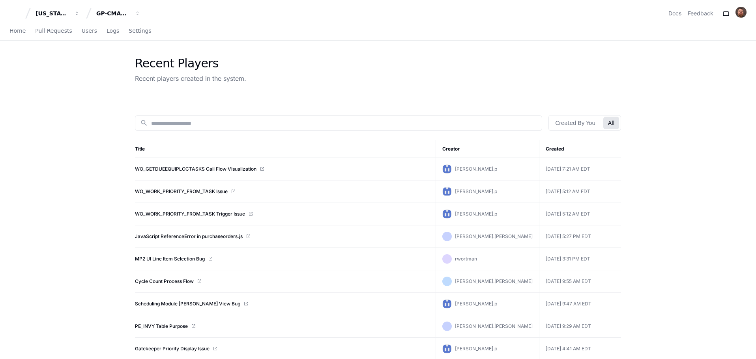 Image resolution: width=756 pixels, height=359 pixels. Describe the element at coordinates (170, 259) in the screenshot. I see `a: MP2 UI Line Item Selection Bug` at that location.